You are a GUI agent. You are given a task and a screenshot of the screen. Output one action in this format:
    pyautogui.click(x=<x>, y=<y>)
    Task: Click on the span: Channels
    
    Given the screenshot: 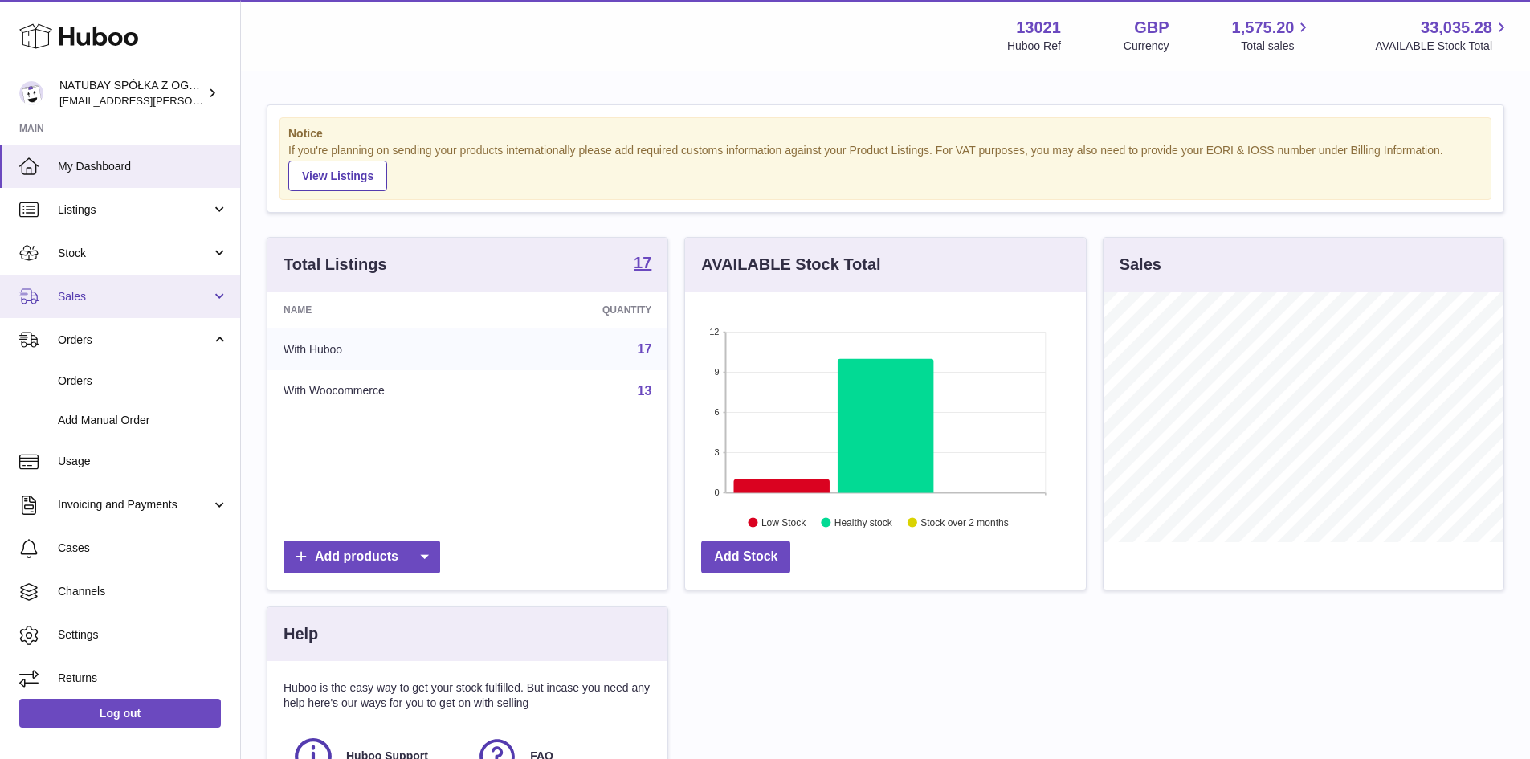 What is the action you would take?
    pyautogui.click(x=143, y=591)
    